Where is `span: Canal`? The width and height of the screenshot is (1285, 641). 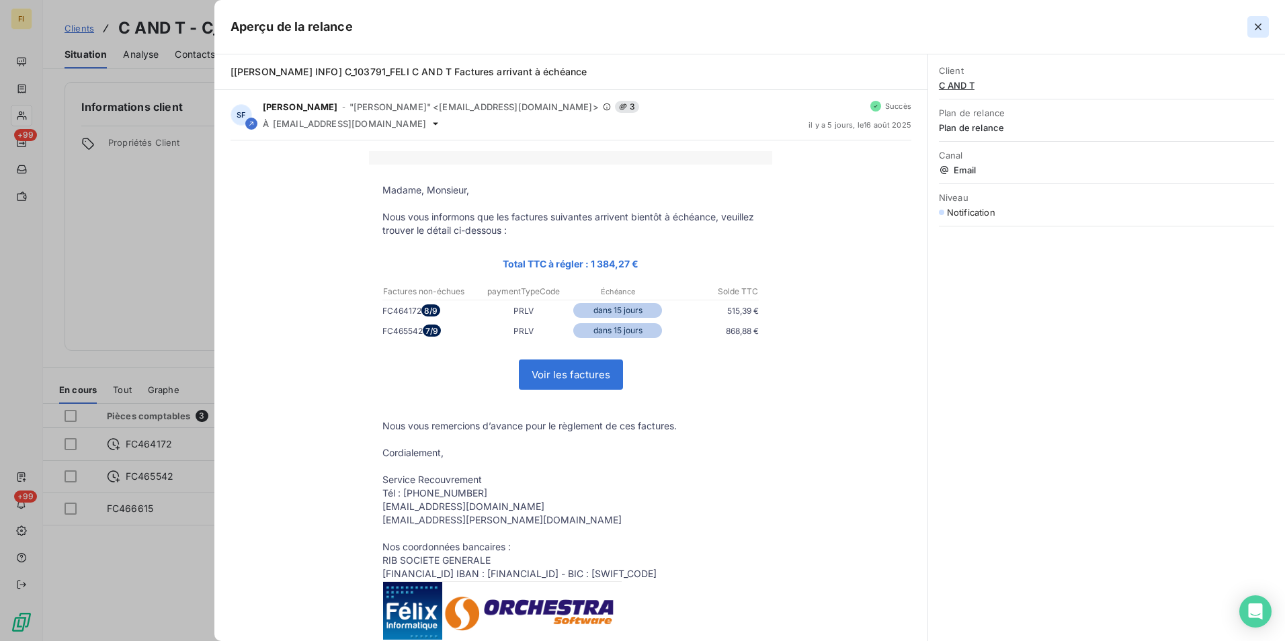 span: Canal is located at coordinates (1106, 155).